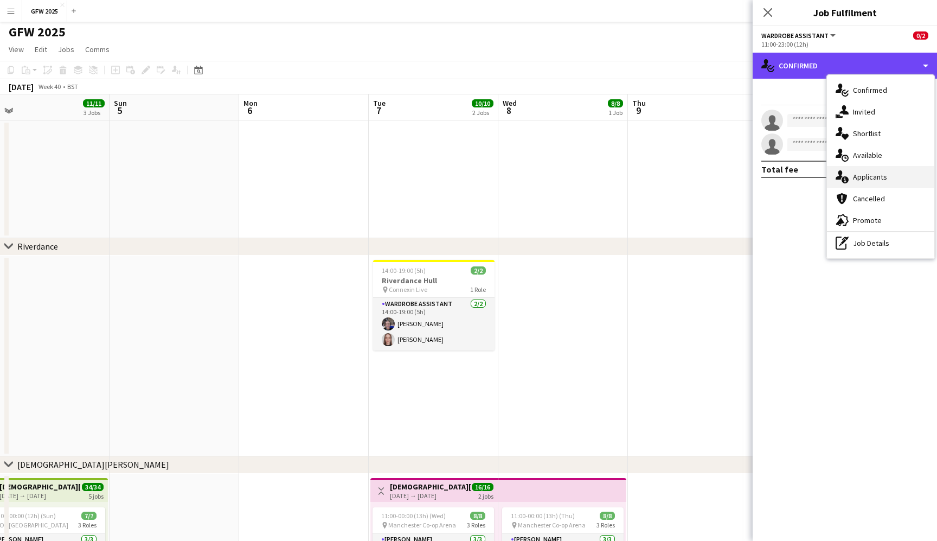  What do you see at coordinates (379, 110) in the screenshot?
I see `span: 7` at bounding box center [379, 110].